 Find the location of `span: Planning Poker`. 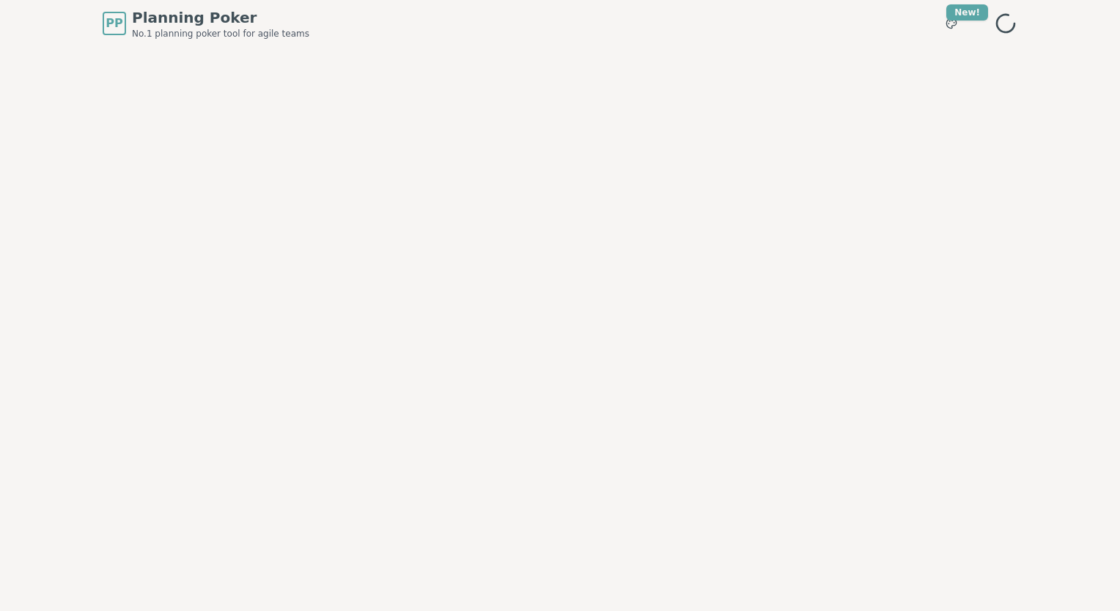

span: Planning Poker is located at coordinates (221, 18).